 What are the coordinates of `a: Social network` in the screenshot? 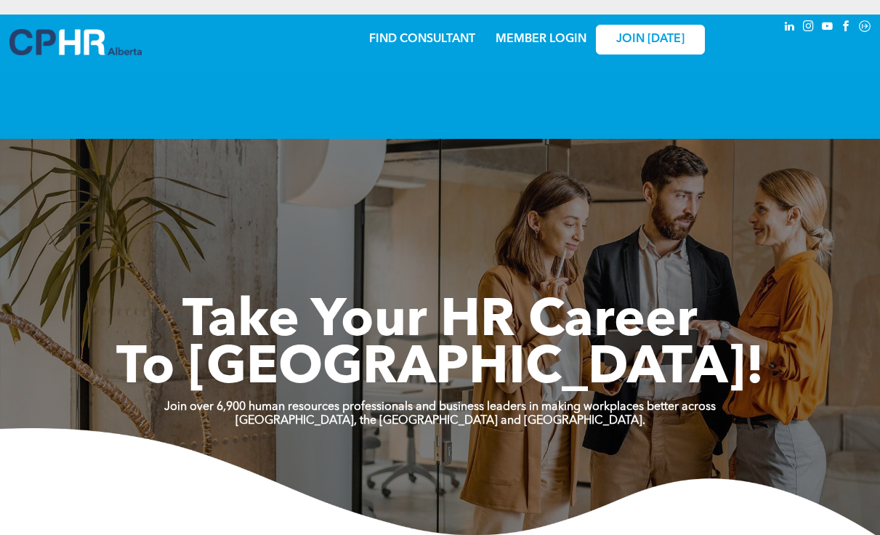 It's located at (865, 28).